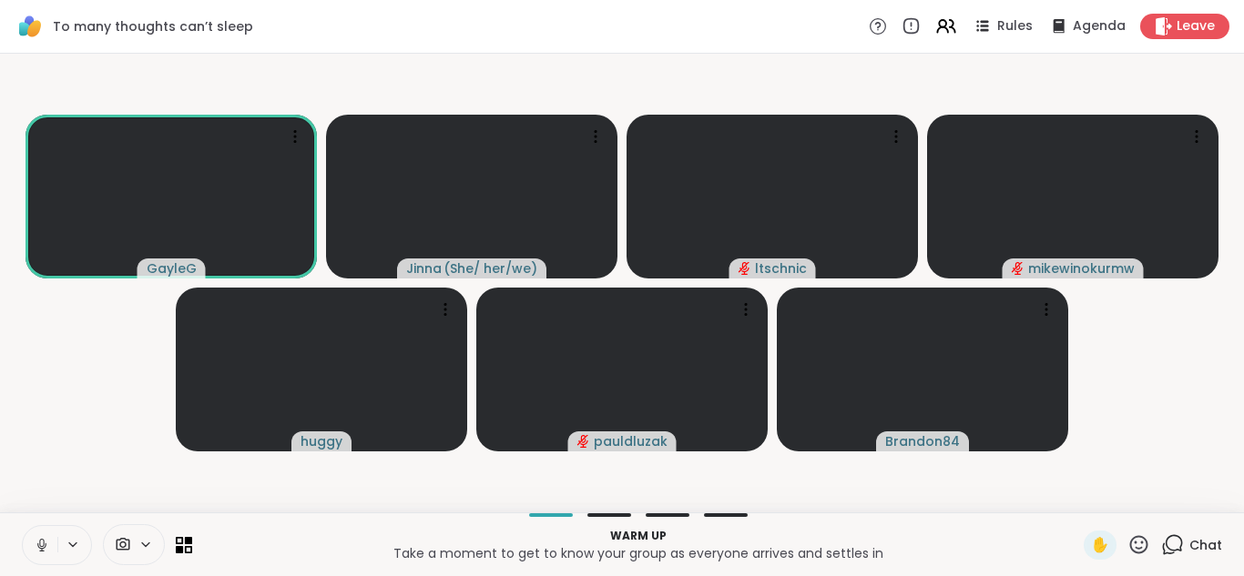 Image resolution: width=1244 pixels, height=576 pixels. What do you see at coordinates (1196, 26) in the screenshot?
I see `span: Leave` at bounding box center [1196, 26].